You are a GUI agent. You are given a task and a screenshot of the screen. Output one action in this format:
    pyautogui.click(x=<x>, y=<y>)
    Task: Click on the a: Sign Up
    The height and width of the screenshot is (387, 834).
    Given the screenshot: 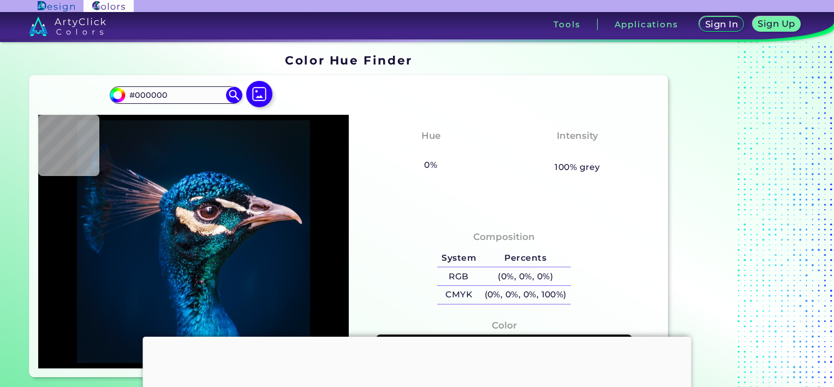 What is the action you would take?
    pyautogui.click(x=777, y=24)
    